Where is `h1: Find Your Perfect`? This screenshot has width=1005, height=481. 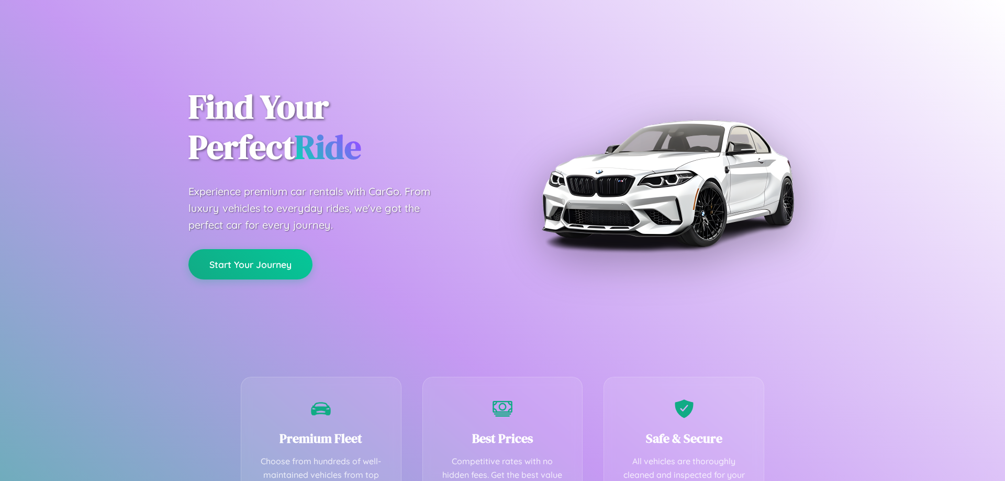 h1: Find Your Perfect is located at coordinates (338, 127).